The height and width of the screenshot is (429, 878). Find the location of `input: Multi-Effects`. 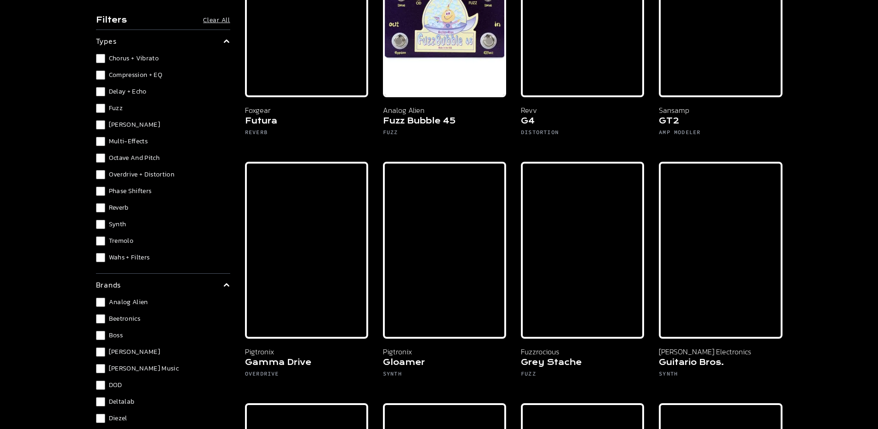

input: Multi-Effects is located at coordinates (101, 142).